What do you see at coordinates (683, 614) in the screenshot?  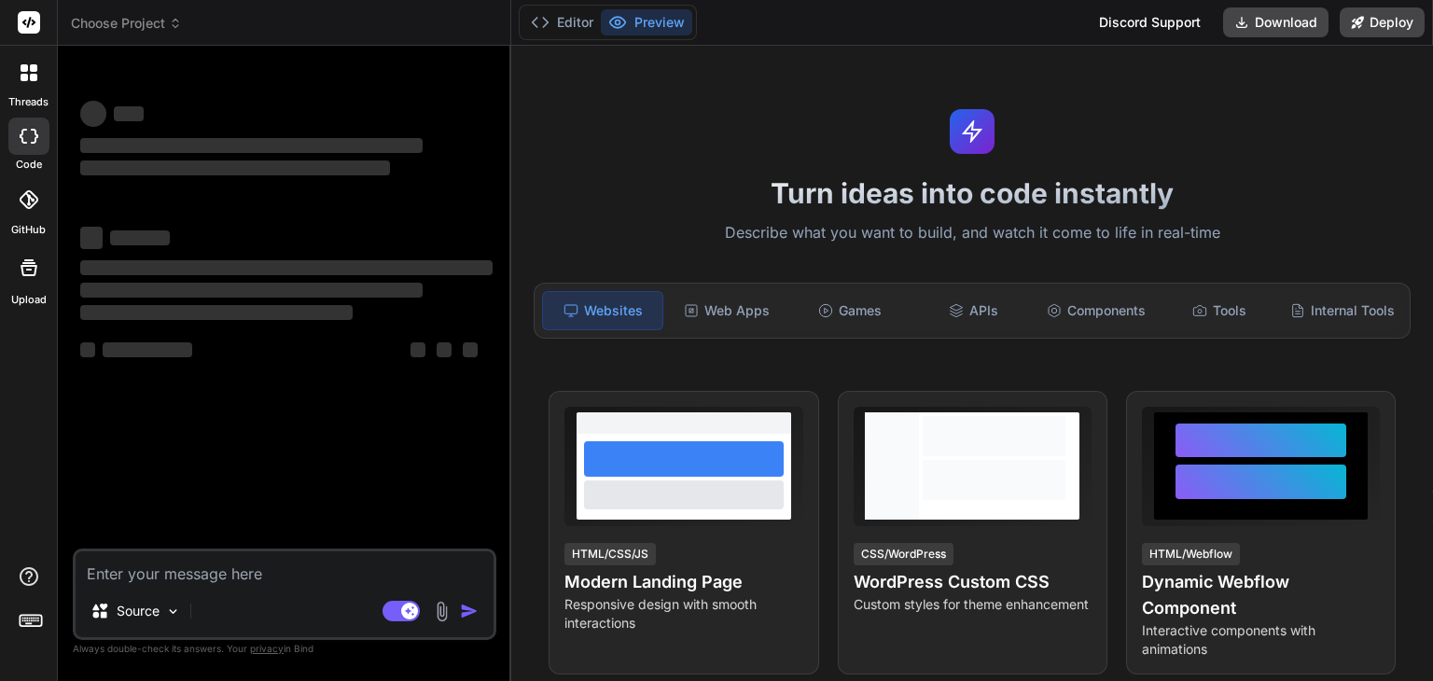 I see `p: Responsive design with smooth interactions` at bounding box center [683, 614].